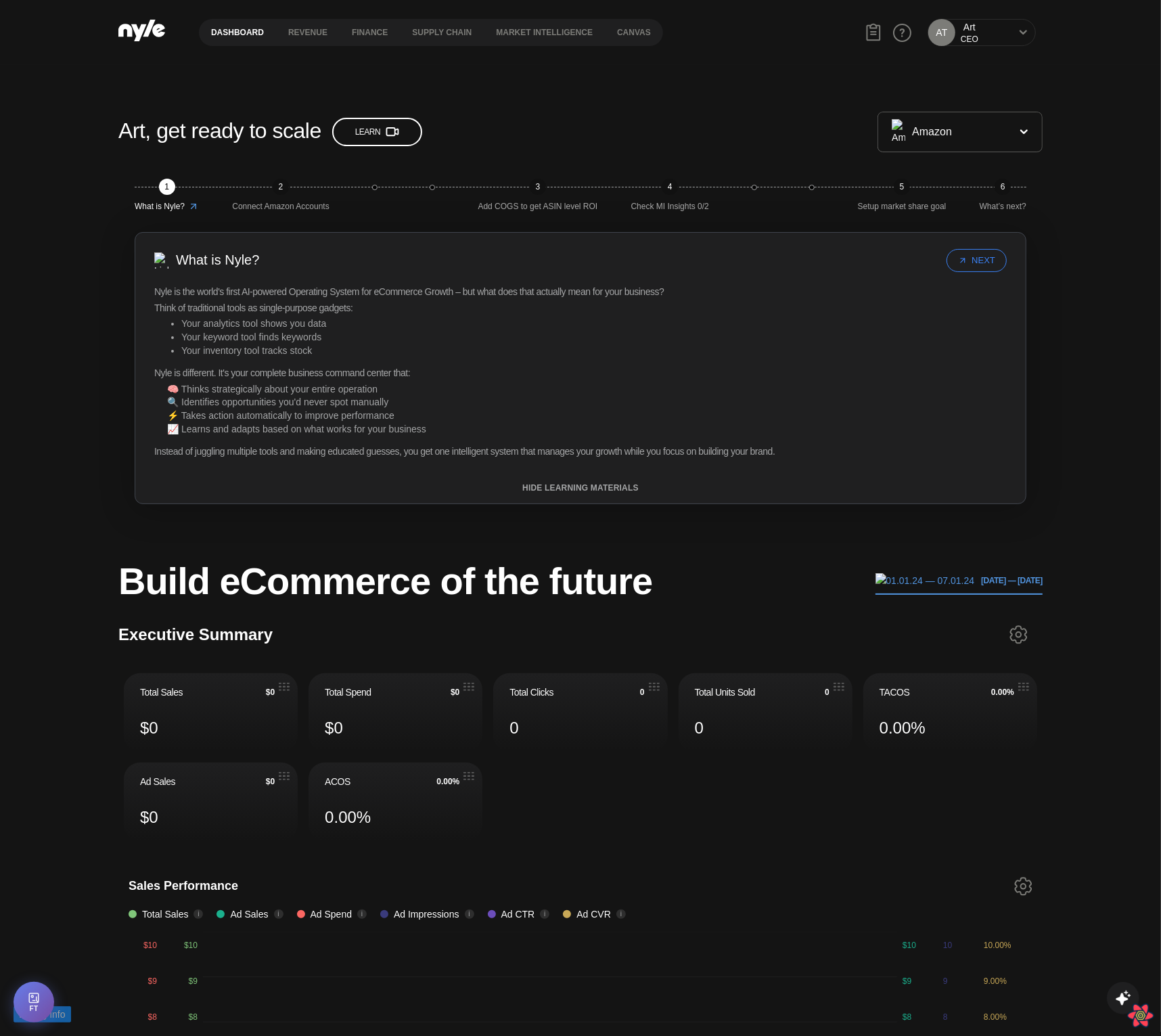 This screenshot has width=1161, height=1036. What do you see at coordinates (580, 309) in the screenshot?
I see `p: Think of traditional tools as single-purpose gadgets:` at bounding box center [580, 309].